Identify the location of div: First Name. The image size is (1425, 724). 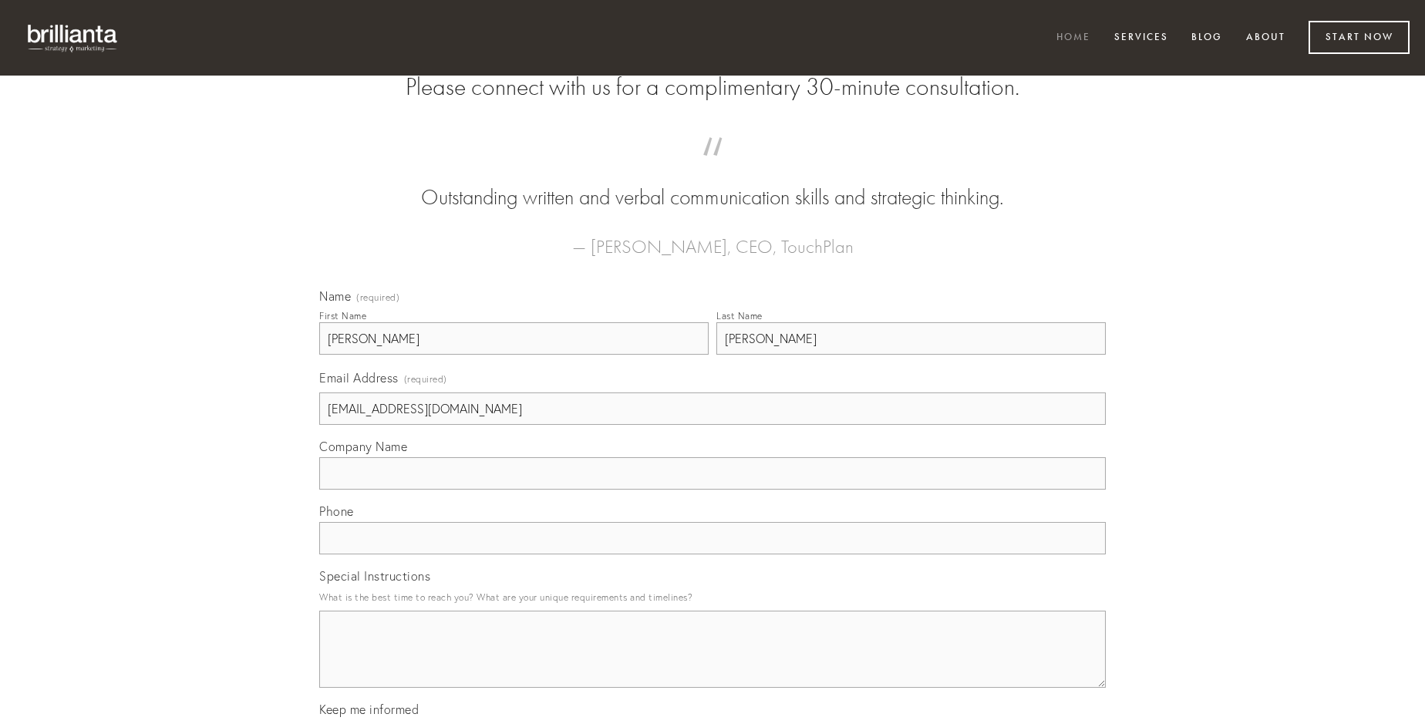
(342, 315).